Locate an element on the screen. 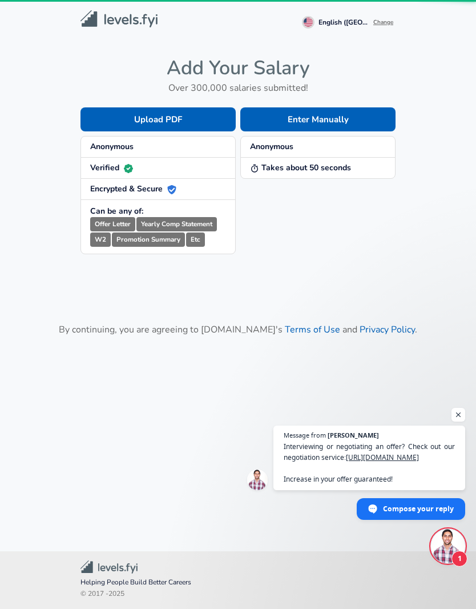  div: Open chat is located at coordinates (448, 546).